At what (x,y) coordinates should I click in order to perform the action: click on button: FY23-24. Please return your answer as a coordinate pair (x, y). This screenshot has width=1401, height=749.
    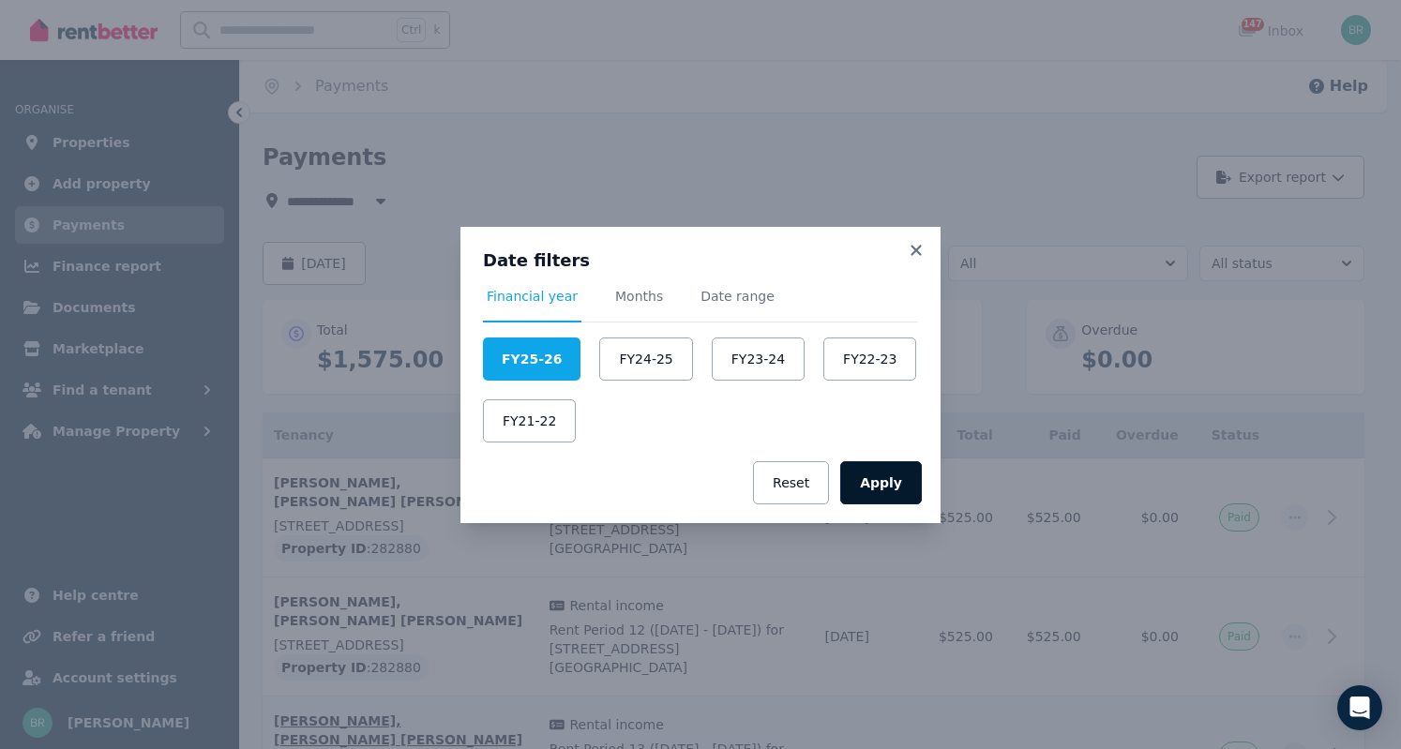
    Looking at the image, I should click on (758, 359).